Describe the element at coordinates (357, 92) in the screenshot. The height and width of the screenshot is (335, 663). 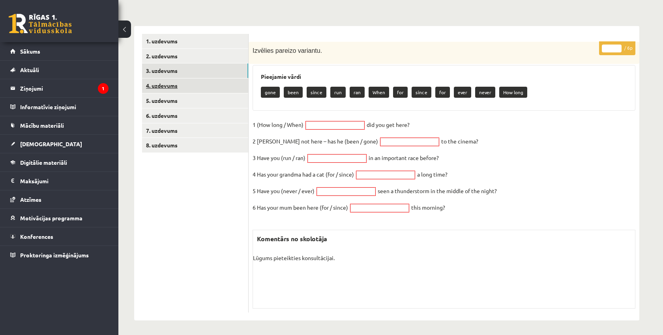
I see `p: ran` at that location.